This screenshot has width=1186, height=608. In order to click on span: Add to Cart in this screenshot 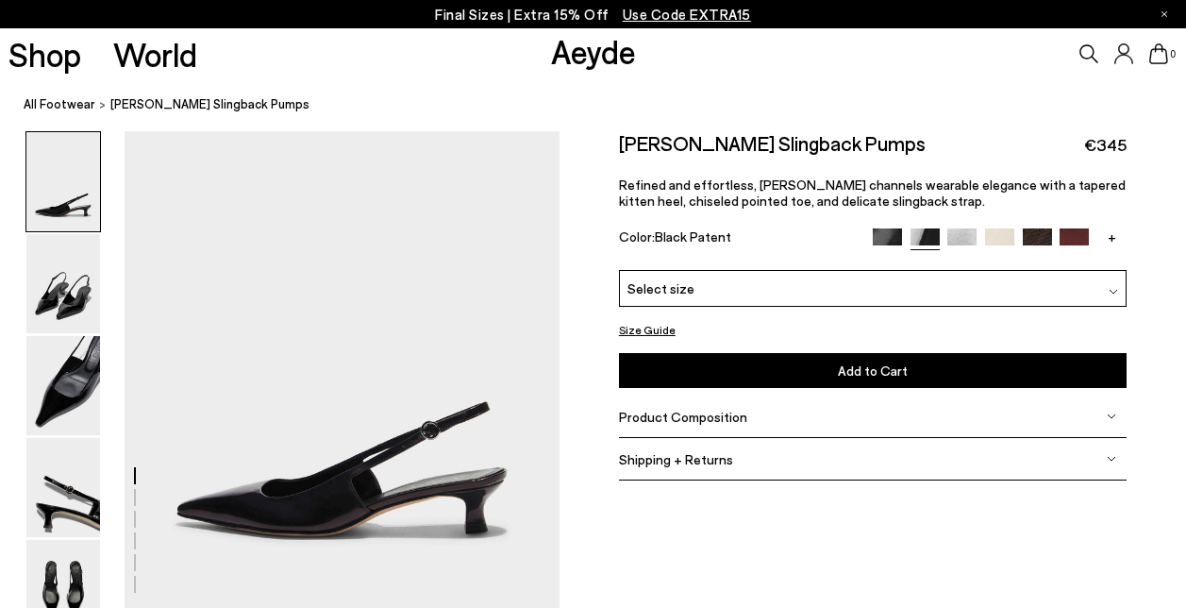, I will do `click(873, 370)`.